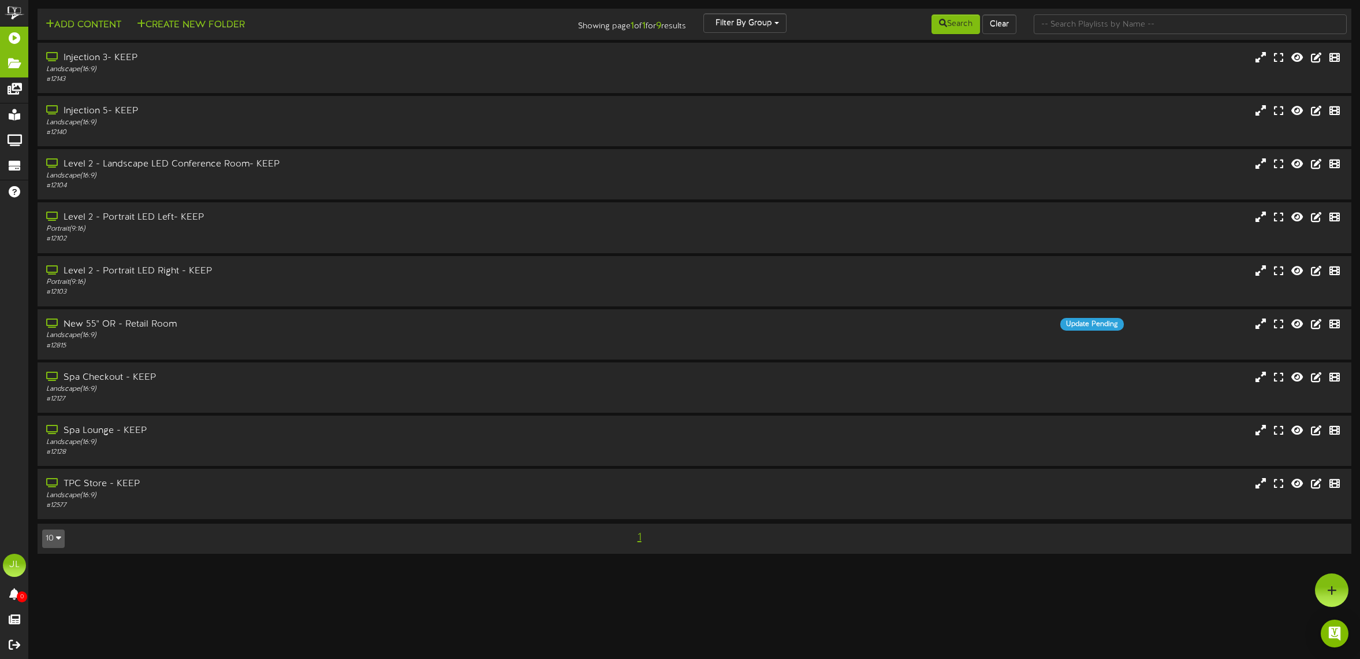 The image size is (1360, 659). What do you see at coordinates (311, 324) in the screenshot?
I see `div: New 55" OR - Retail Room` at bounding box center [311, 324].